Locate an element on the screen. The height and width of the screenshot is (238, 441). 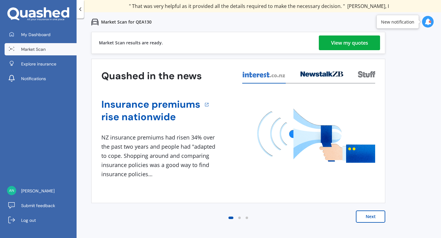
div: New notification is located at coordinates (397, 22).